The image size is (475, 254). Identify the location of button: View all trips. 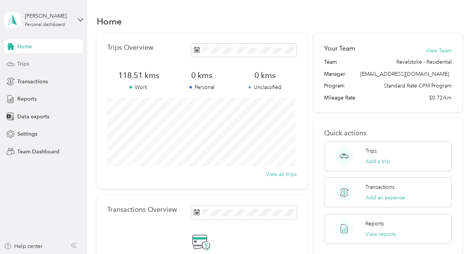
(281, 174).